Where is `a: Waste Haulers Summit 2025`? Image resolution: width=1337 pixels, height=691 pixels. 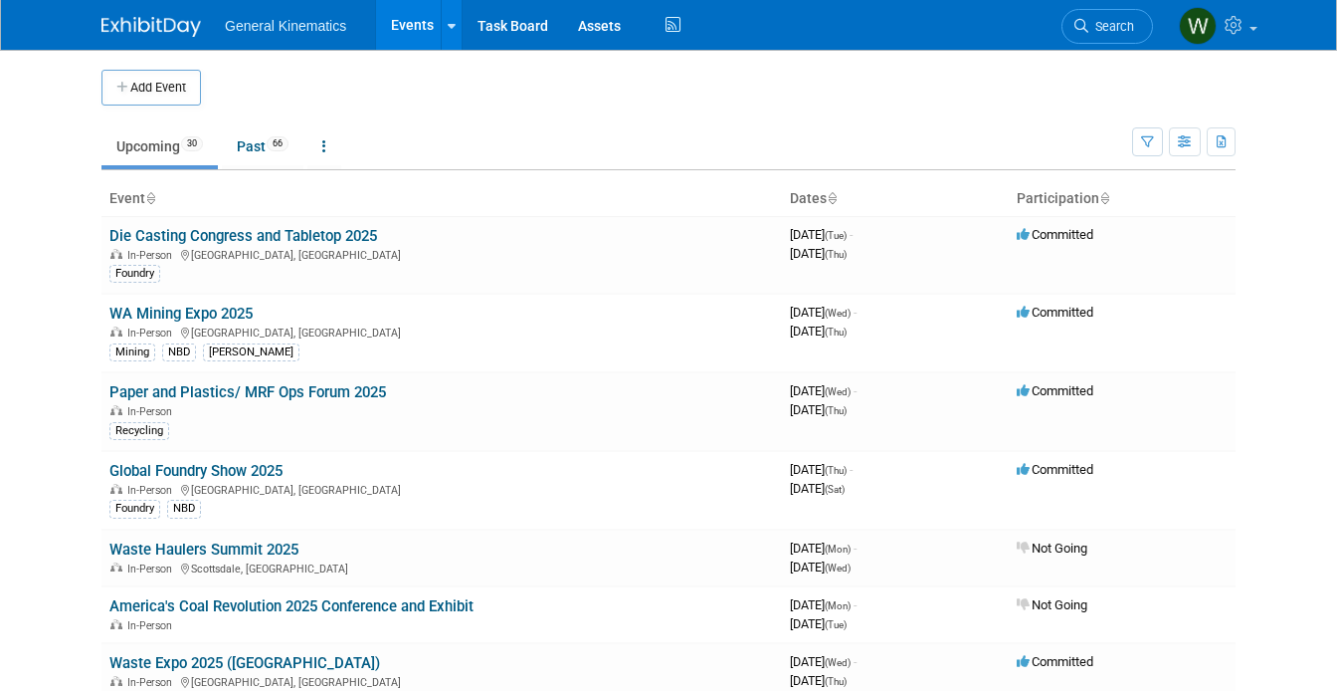 a: Waste Haulers Summit 2025 is located at coordinates (204, 549).